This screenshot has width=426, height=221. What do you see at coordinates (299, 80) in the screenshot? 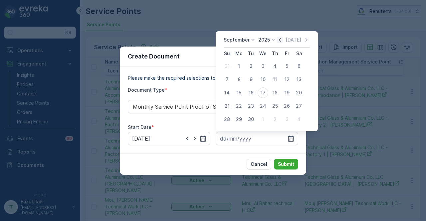
I see `div: 13` at bounding box center [299, 80].